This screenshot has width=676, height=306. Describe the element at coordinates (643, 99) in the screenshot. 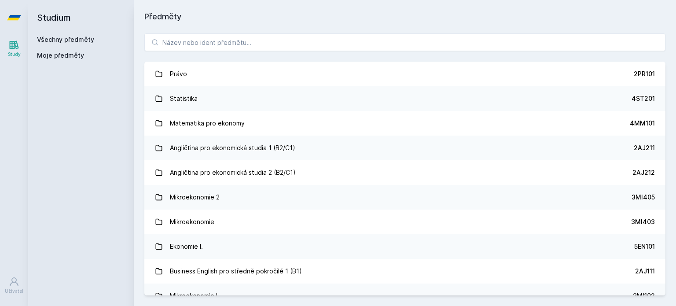

I see `div: 4ST201` at that location.